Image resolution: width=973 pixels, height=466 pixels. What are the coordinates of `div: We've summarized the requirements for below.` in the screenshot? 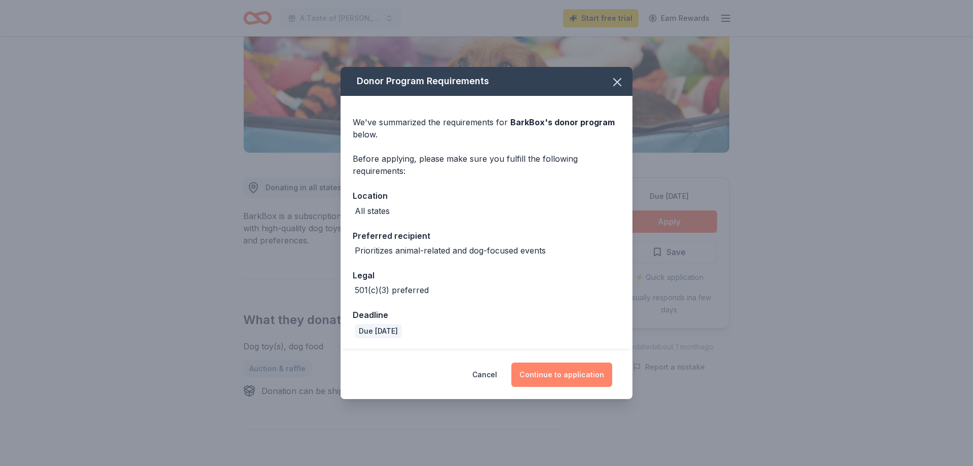 It's located at (487, 128).